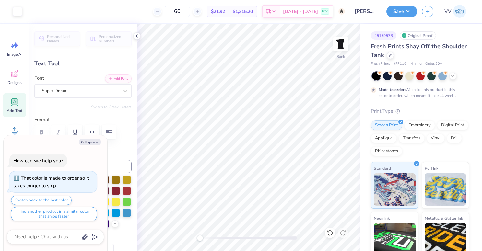  I want to click on label: Format, so click(83, 120).